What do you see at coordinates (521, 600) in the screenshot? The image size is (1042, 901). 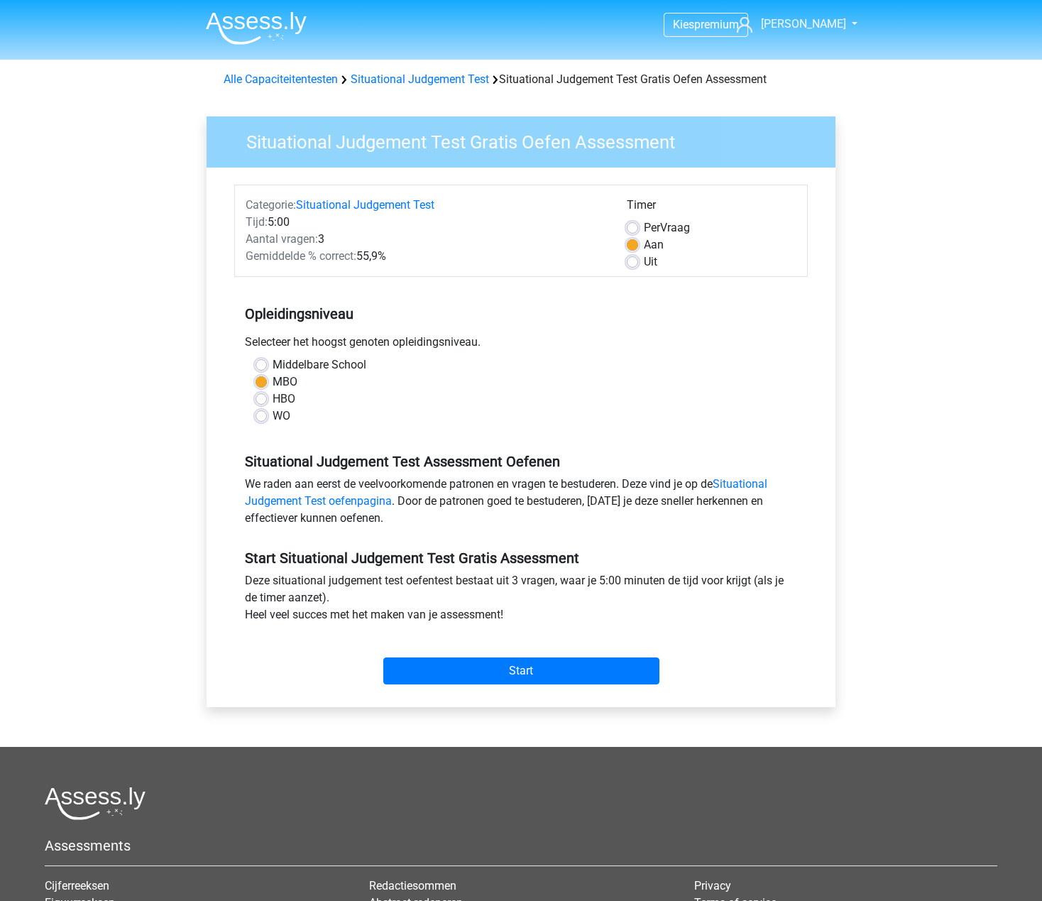 I see `div: Deze situational judgement test oefentest bestaat uit 3 vragen, waar je 5:00 minuten de tijd voor...` at bounding box center [521, 600].